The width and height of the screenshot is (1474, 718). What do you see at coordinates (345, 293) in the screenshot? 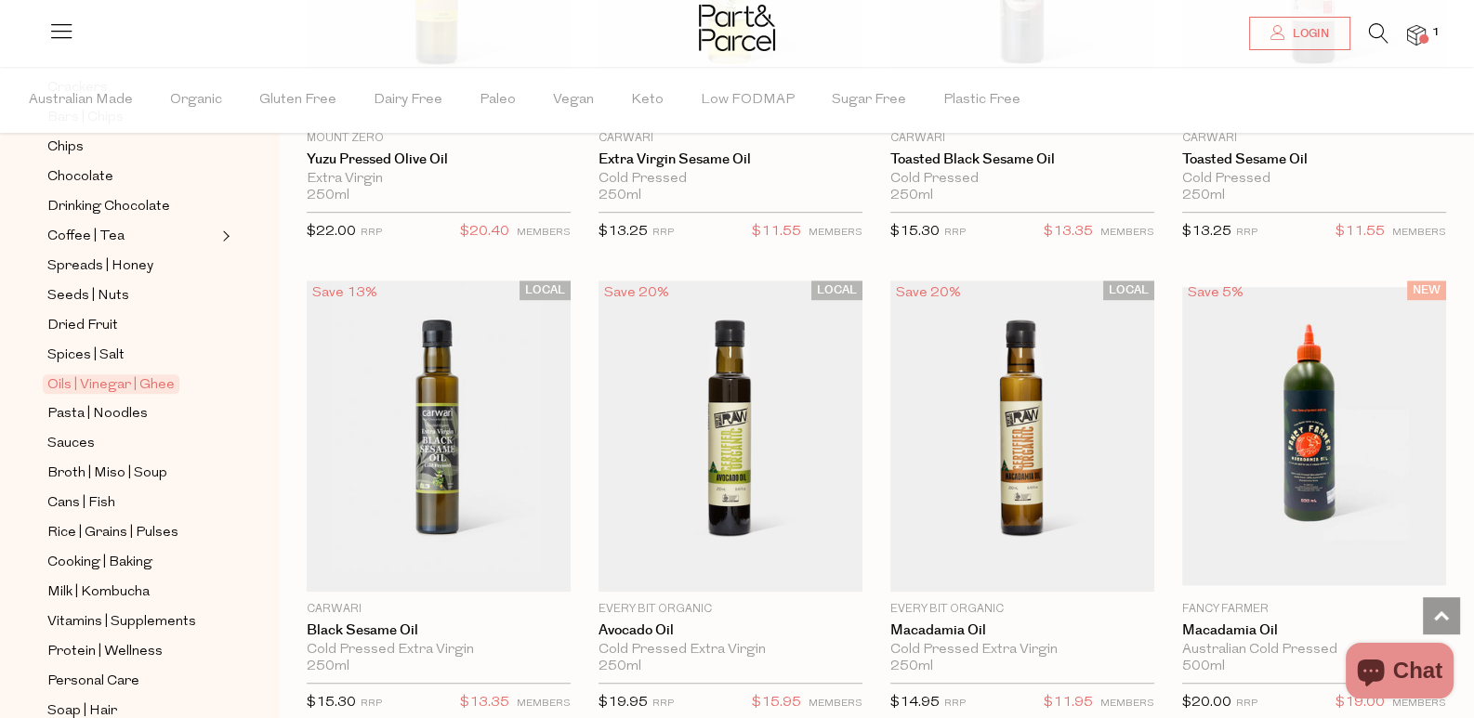
I see `div: Save 13%` at bounding box center [345, 293].